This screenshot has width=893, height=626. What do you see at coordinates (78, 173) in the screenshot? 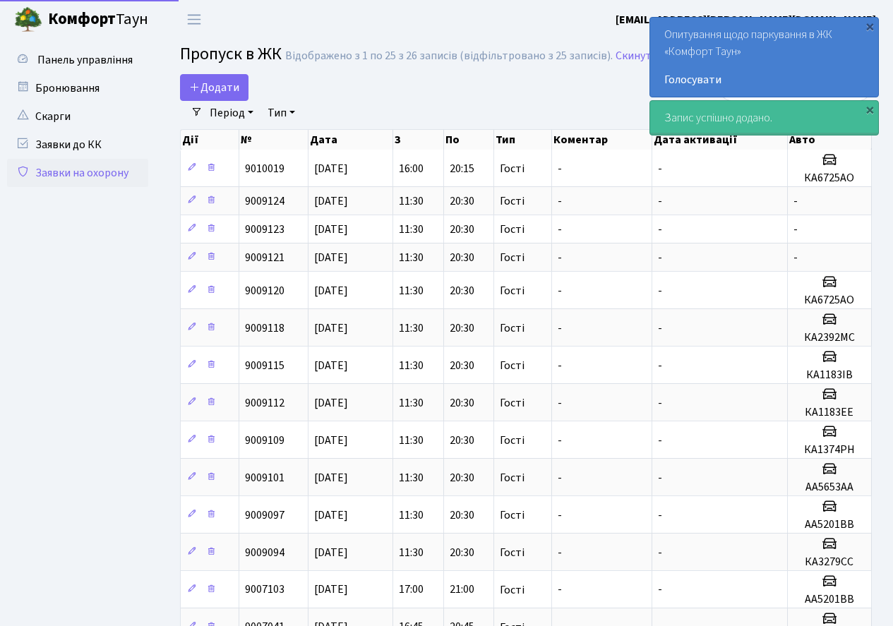
I see `a: Заявки на охорону` at bounding box center [78, 173].